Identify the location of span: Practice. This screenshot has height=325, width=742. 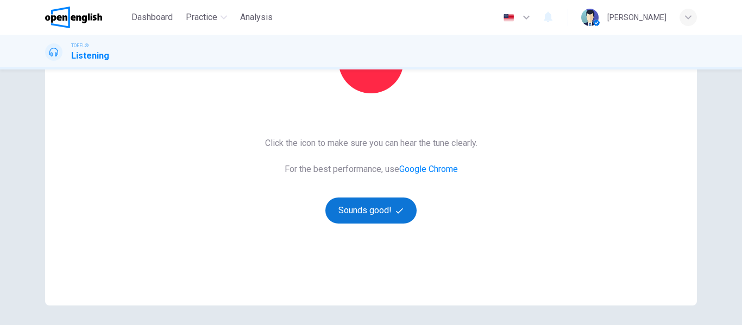
(201, 17).